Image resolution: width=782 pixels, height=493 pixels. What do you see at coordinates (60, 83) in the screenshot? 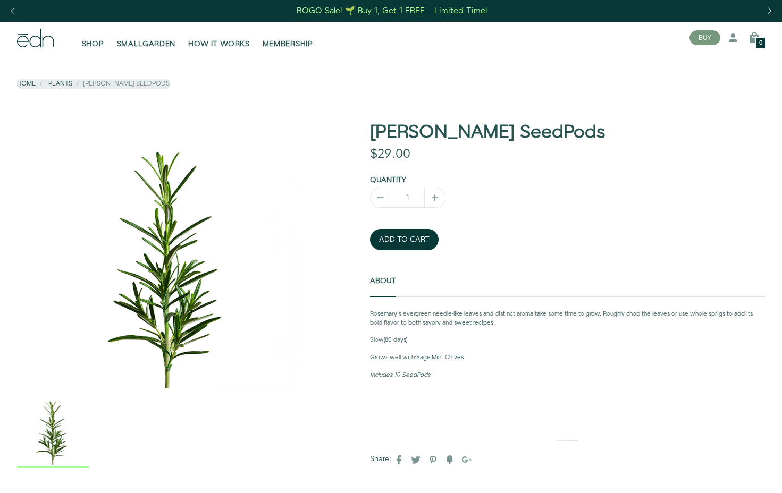
I see `a: Plants` at bounding box center [60, 83].